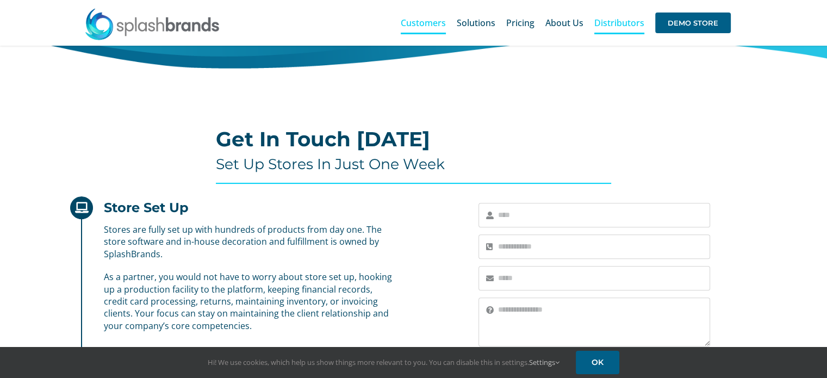 Image resolution: width=827 pixels, height=378 pixels. Describe the element at coordinates (423, 23) in the screenshot. I see `a: Customers` at that location.